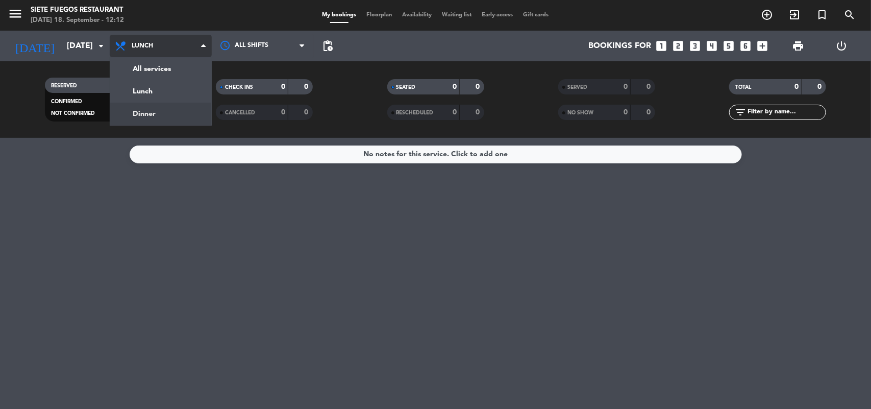 This screenshot has width=871, height=409. What do you see at coordinates (64, 86) in the screenshot?
I see `span: RESERVED` at bounding box center [64, 86].